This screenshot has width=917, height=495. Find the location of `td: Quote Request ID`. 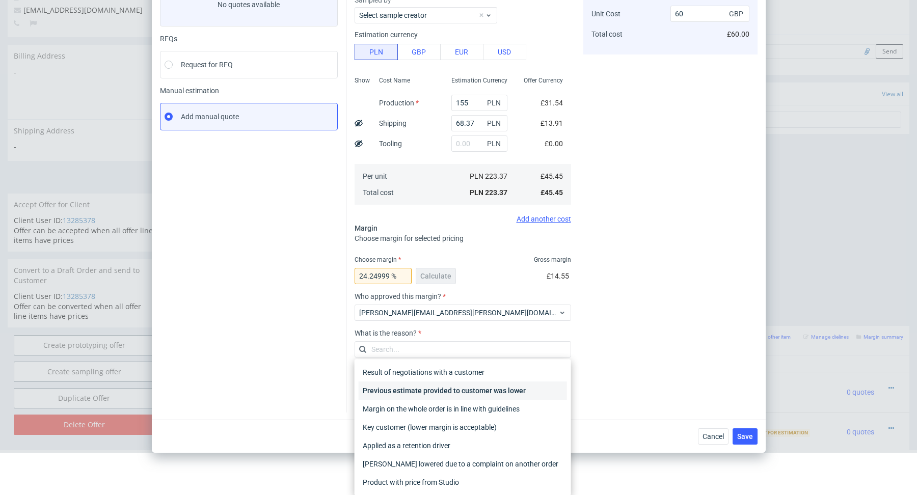

td: Quote Request ID is located at coordinates (245, 248).